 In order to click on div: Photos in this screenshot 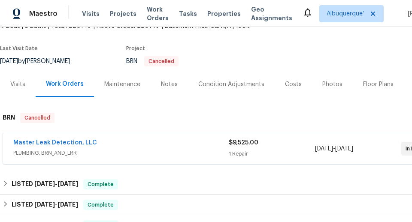, I will do `click(332, 85)`.